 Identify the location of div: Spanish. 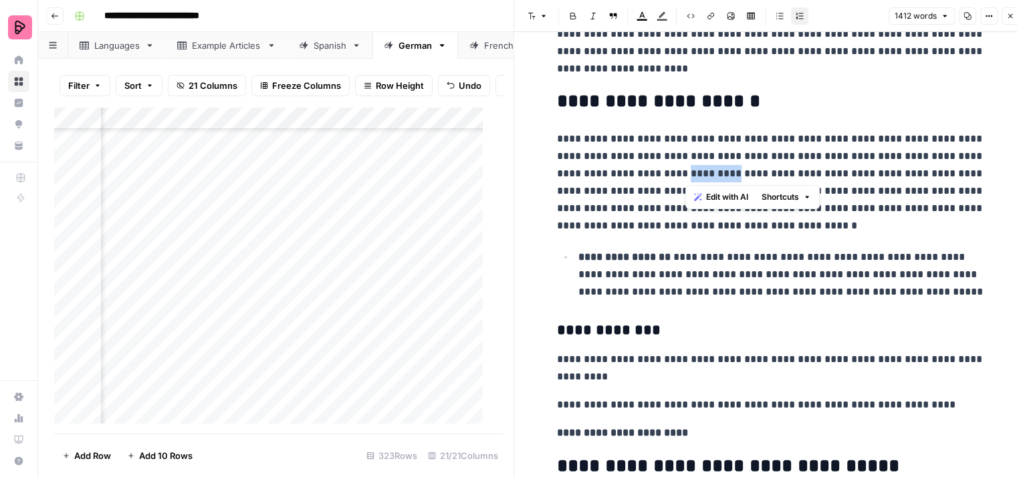
(330, 45).